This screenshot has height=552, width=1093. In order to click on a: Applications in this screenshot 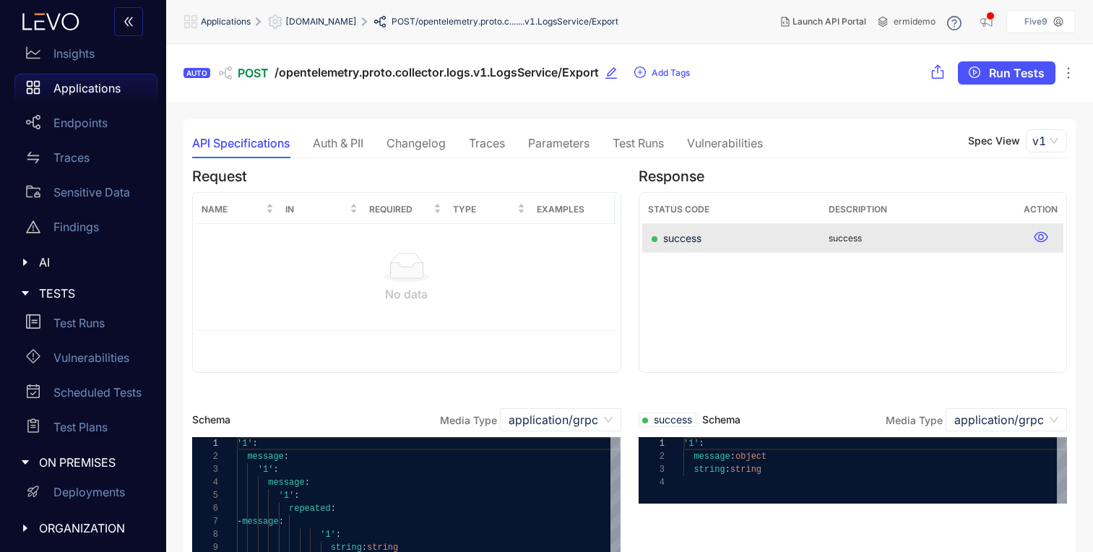, I will do `click(86, 91)`.